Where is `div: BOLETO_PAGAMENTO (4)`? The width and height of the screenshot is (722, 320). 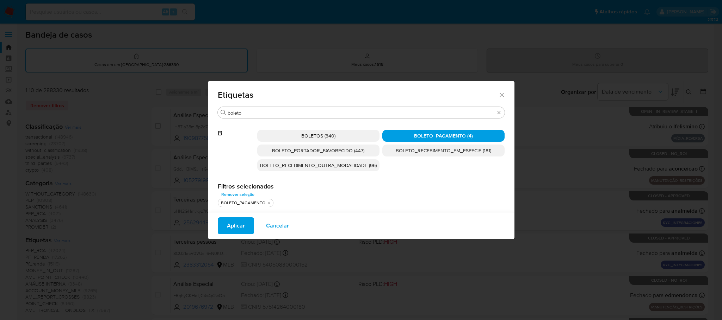
div: BOLETO_PAGAMENTO (4) is located at coordinates (443, 136).